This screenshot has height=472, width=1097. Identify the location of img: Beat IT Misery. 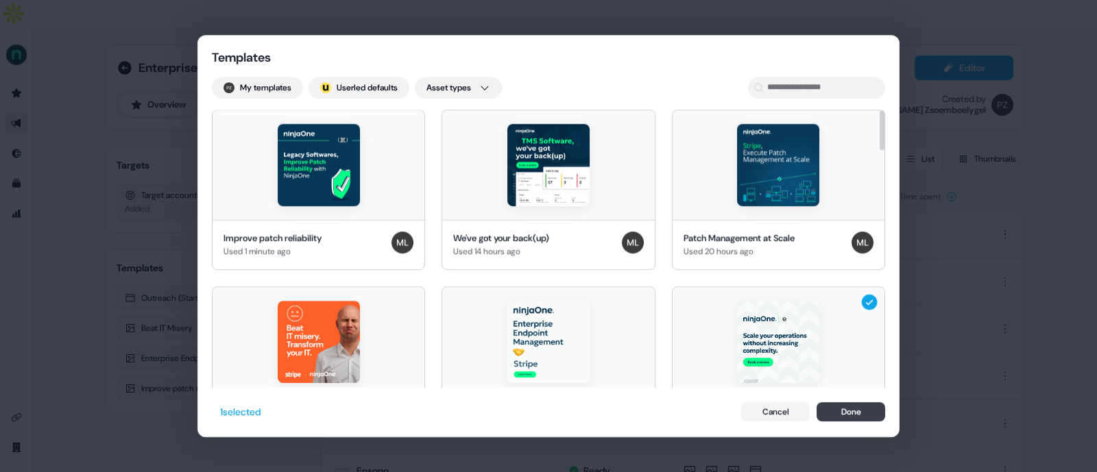
(319, 342).